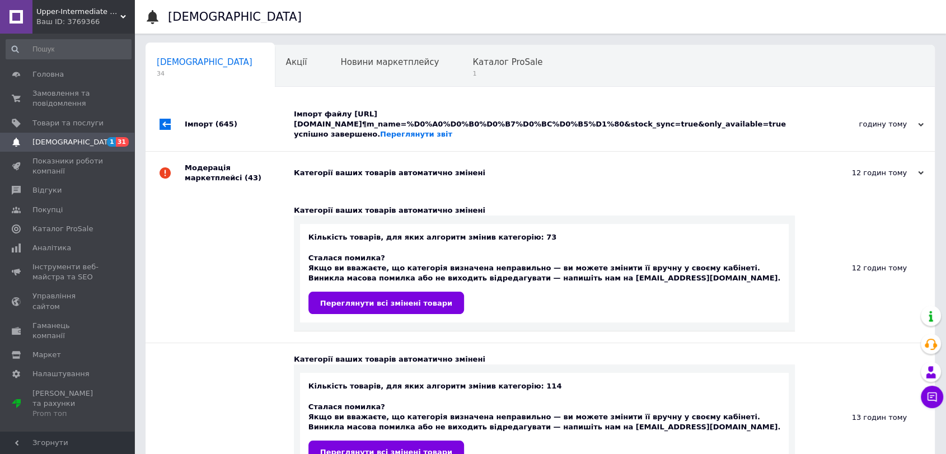 This screenshot has height=454, width=946. Describe the element at coordinates (416, 134) in the screenshot. I see `a: Переглянути звіт` at that location.